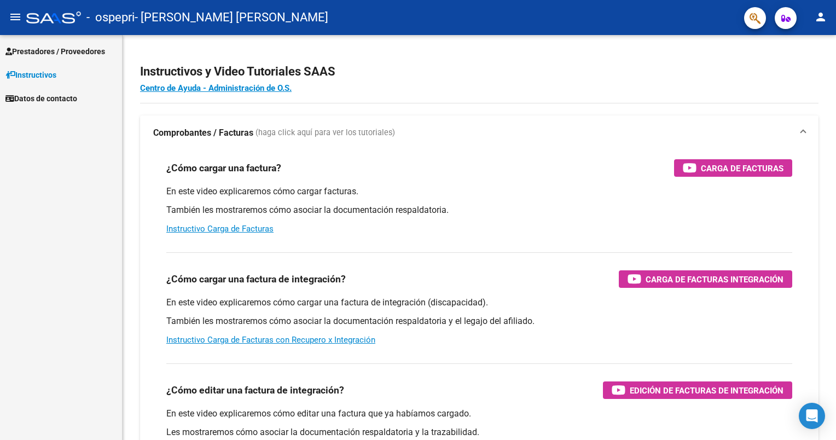  Describe the element at coordinates (698, 390) in the screenshot. I see `button: Edición de Facturas de integración` at that location.